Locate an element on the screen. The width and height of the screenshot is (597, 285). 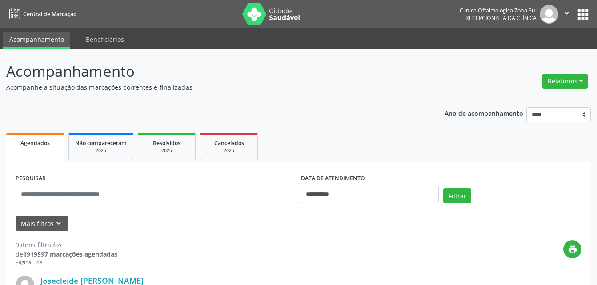
div: Clinica Oftalmologica Zona Sul is located at coordinates (498, 10).